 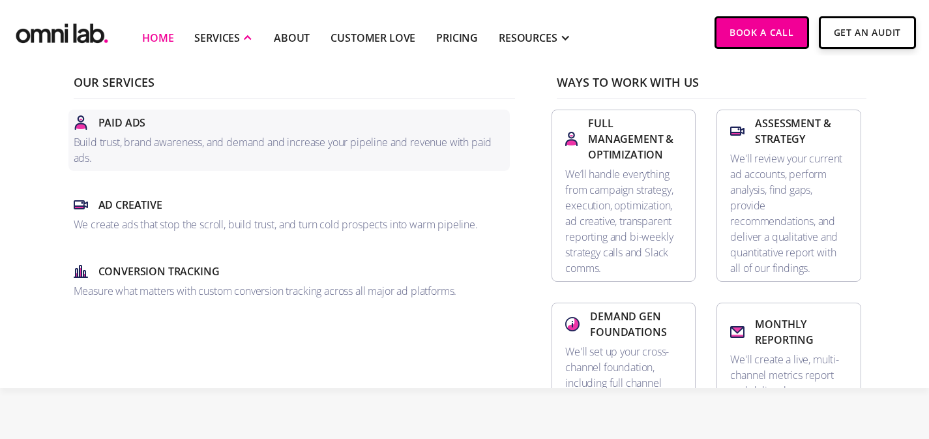 What do you see at coordinates (62, 30) in the screenshot?
I see `img: Omni Lab: B2B SaaS Demand Generation Agency` at bounding box center [62, 30].